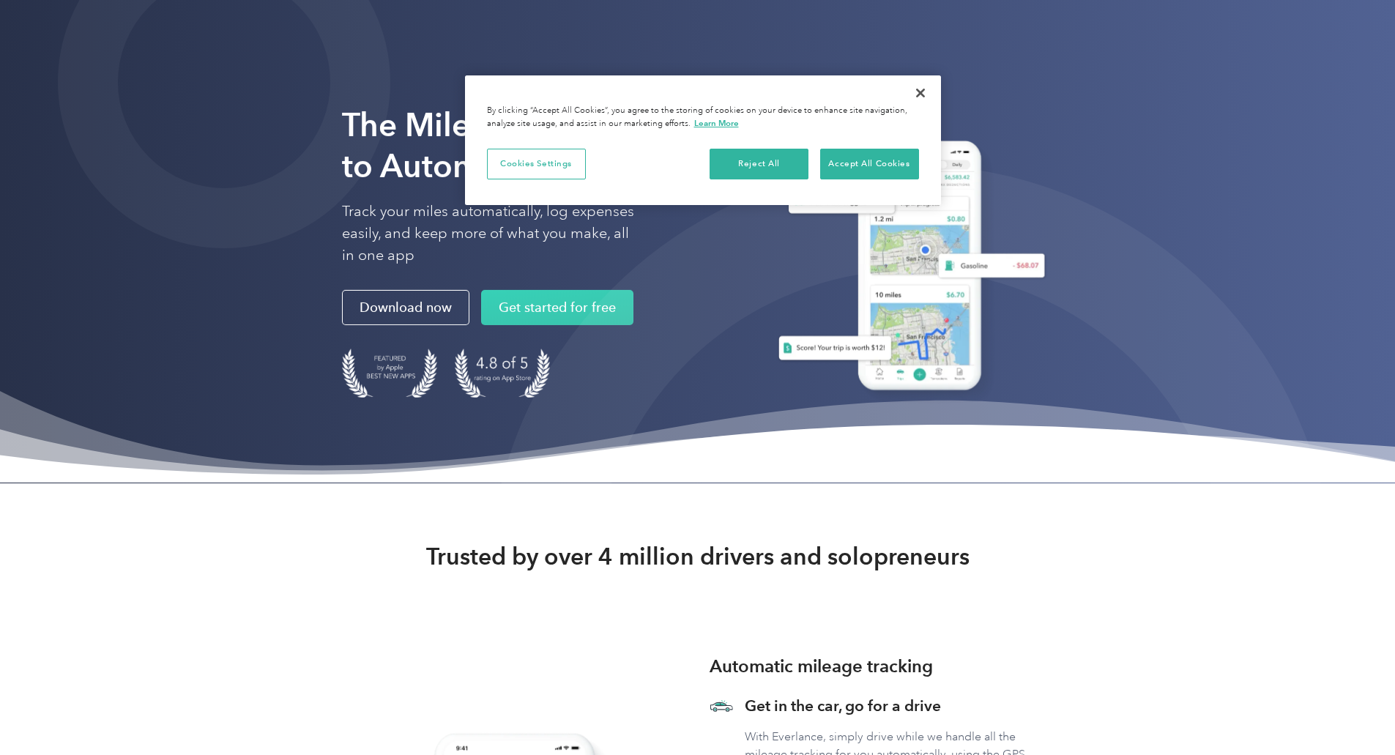  I want to click on img: Badge for Featured by Apple Best New Apps, so click(389, 373).